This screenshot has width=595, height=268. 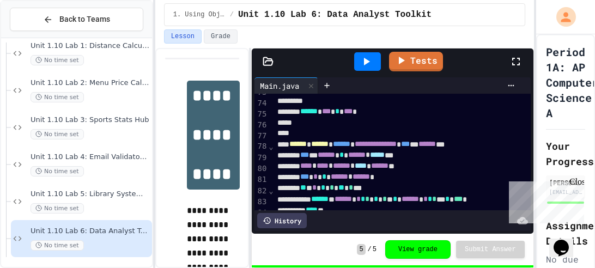 I want to click on a: Tests, so click(x=416, y=62).